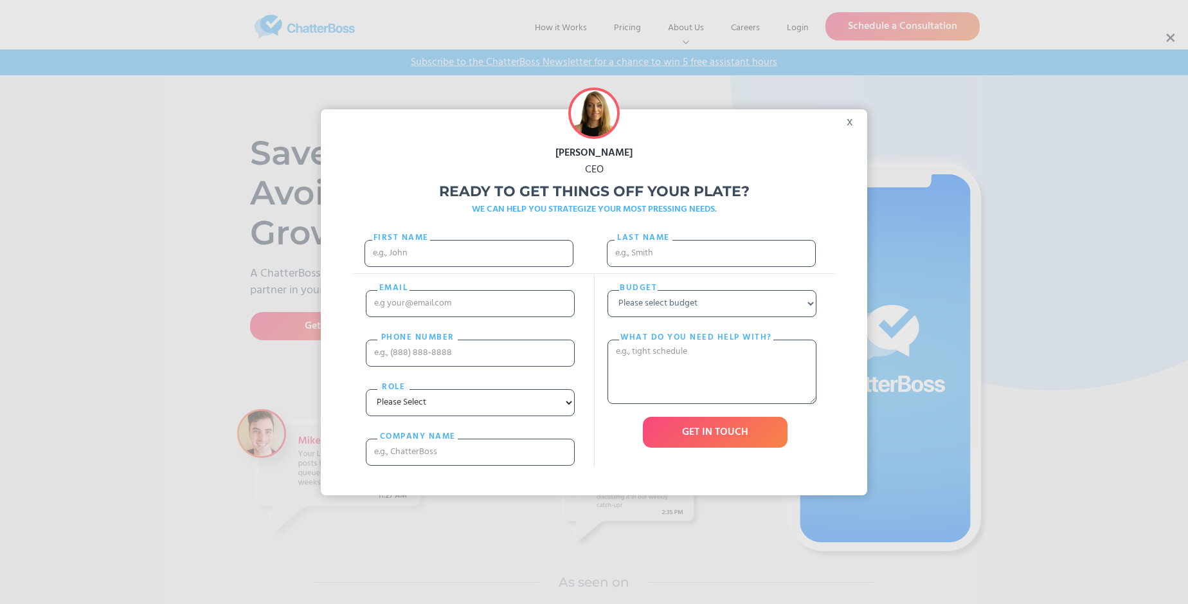  What do you see at coordinates (715, 432) in the screenshot?
I see `input: GET IN TOUCH` at bounding box center [715, 432].